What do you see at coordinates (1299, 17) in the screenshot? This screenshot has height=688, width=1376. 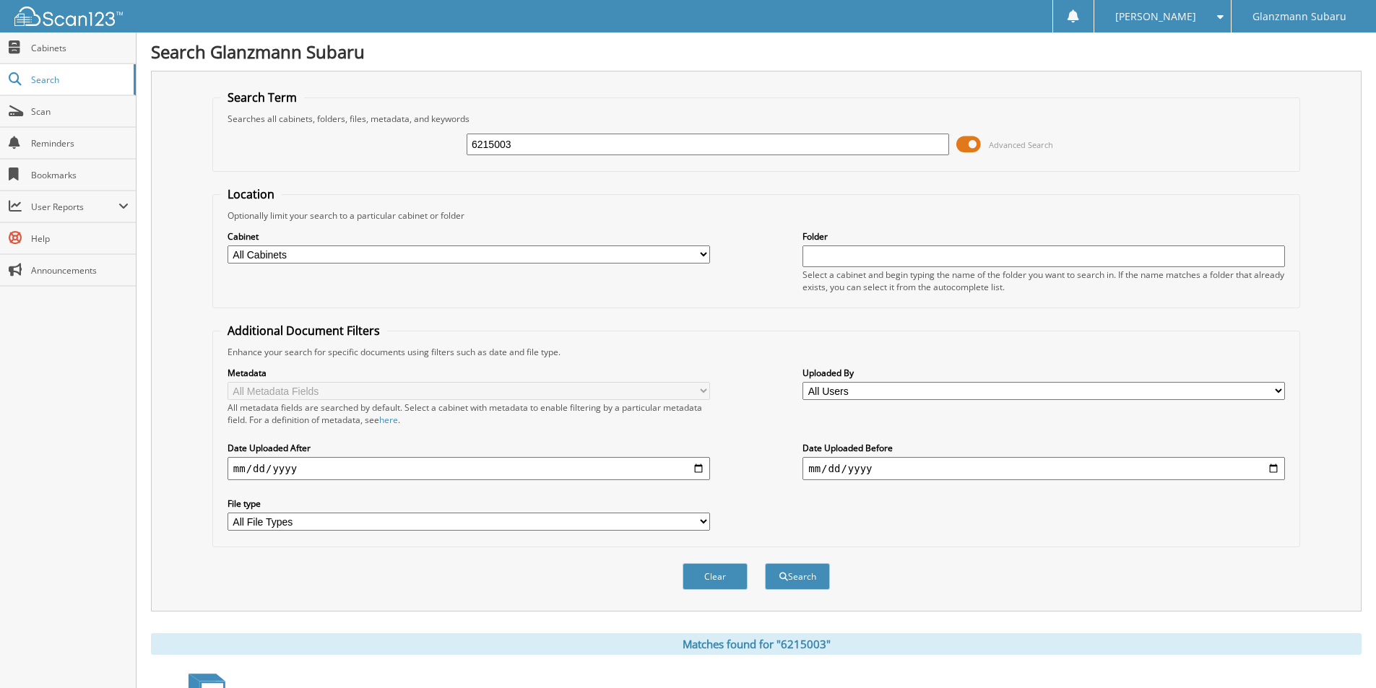 I see `span: Glanzmann Subaru` at bounding box center [1299, 17].